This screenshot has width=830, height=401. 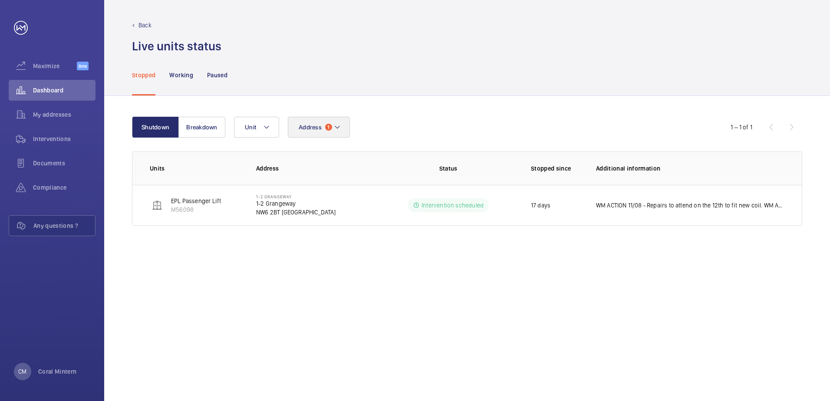 What do you see at coordinates (64, 115) in the screenshot?
I see `span: My addresses` at bounding box center [64, 115].